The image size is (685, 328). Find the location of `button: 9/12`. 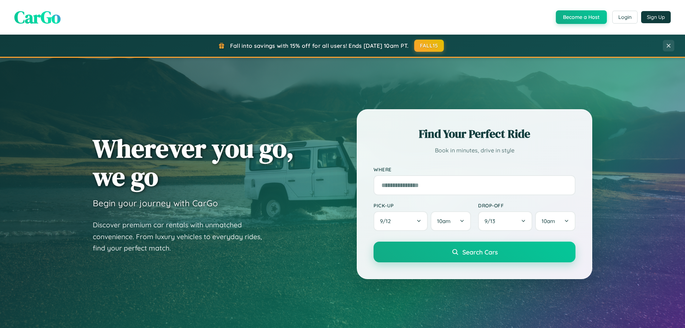

button: 9/12 is located at coordinates (401, 221).